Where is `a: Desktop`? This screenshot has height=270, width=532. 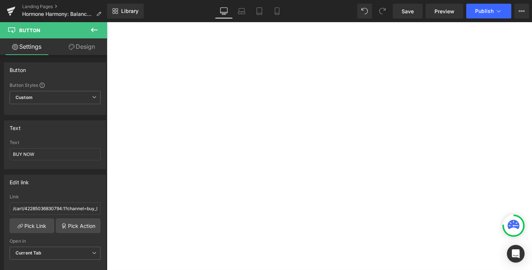
a: Desktop is located at coordinates (224, 11).